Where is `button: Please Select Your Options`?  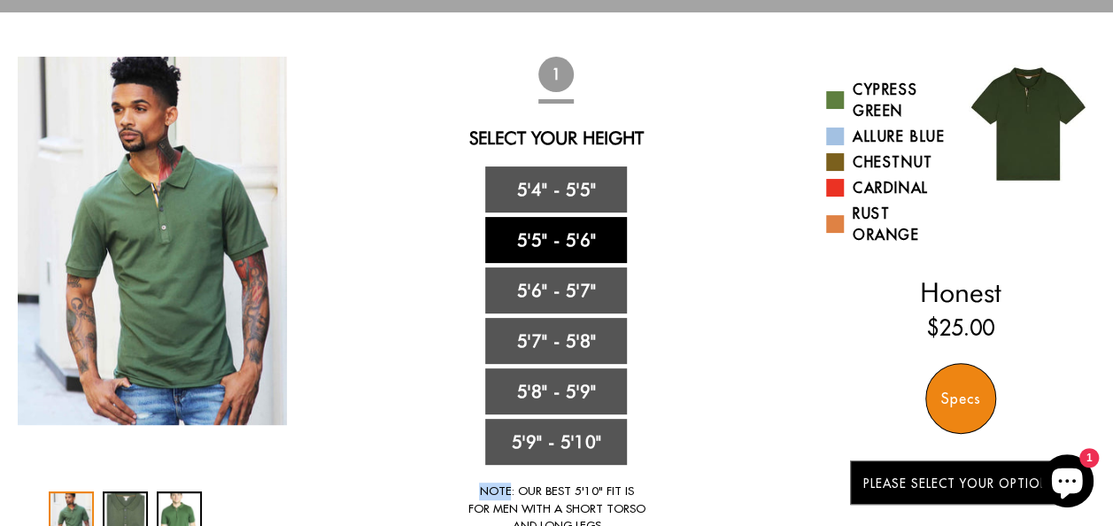
button: Please Select Your Options is located at coordinates (961, 483).